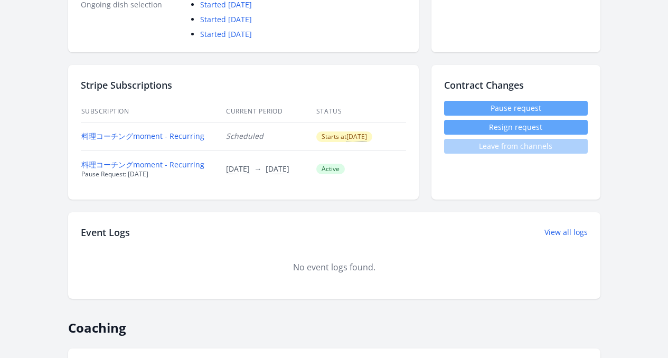 Image resolution: width=668 pixels, height=358 pixels. What do you see at coordinates (334, 324) in the screenshot?
I see `h2: Coaching` at bounding box center [334, 324].